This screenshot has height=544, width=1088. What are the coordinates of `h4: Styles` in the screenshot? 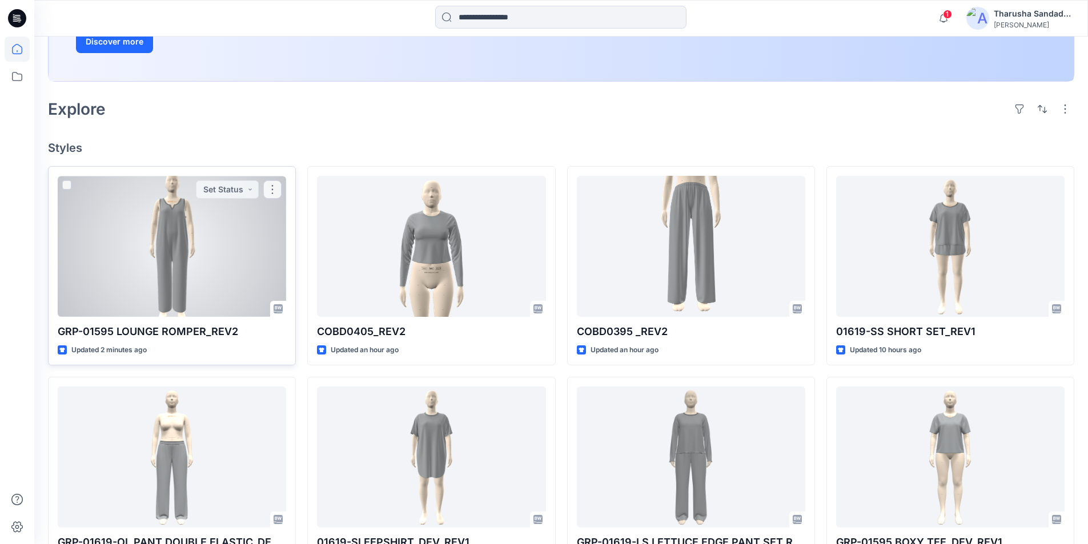 It's located at (561, 148).